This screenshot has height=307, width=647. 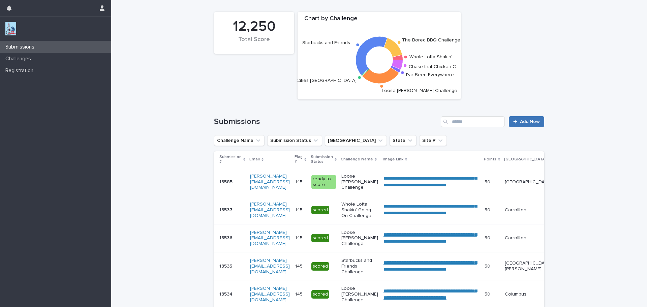 I want to click on p: Registration, so click(x=21, y=70).